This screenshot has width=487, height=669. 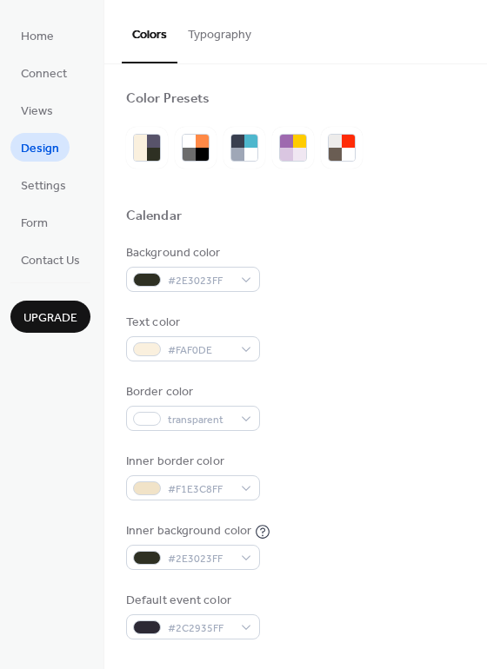 I want to click on div: Border color, so click(x=191, y=392).